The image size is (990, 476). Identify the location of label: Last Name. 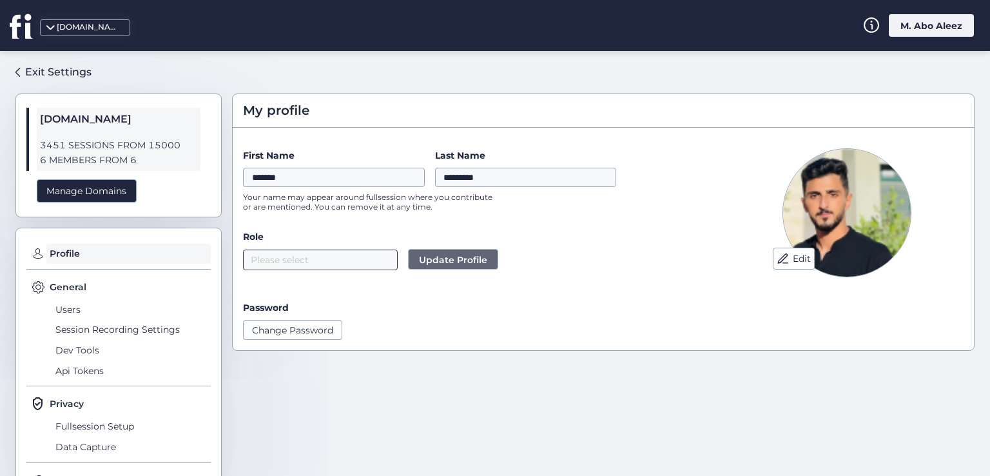
(526, 155).